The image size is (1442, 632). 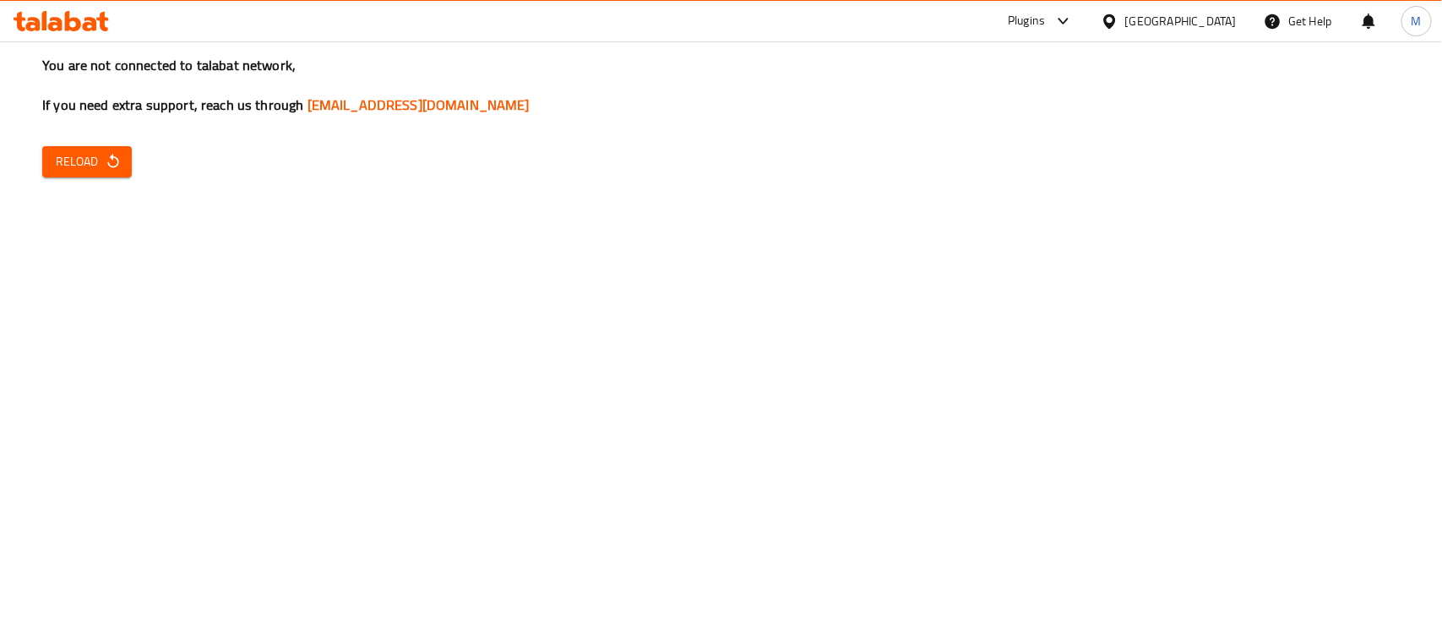 I want to click on h3: You are not connected to talabat network, If you need extra support, reach us through, so click(x=721, y=85).